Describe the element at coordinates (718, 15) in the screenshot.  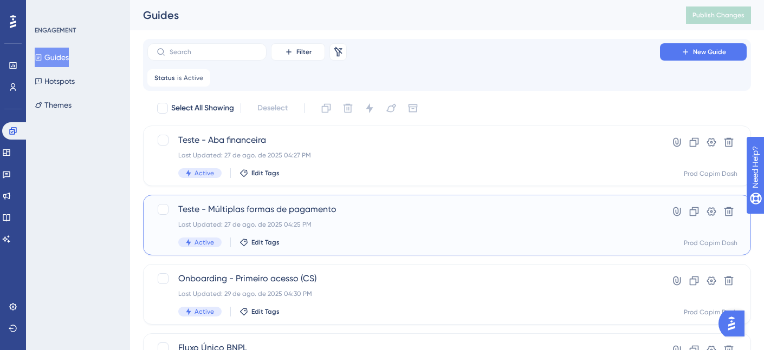
I see `button: Publish Changes` at that location.